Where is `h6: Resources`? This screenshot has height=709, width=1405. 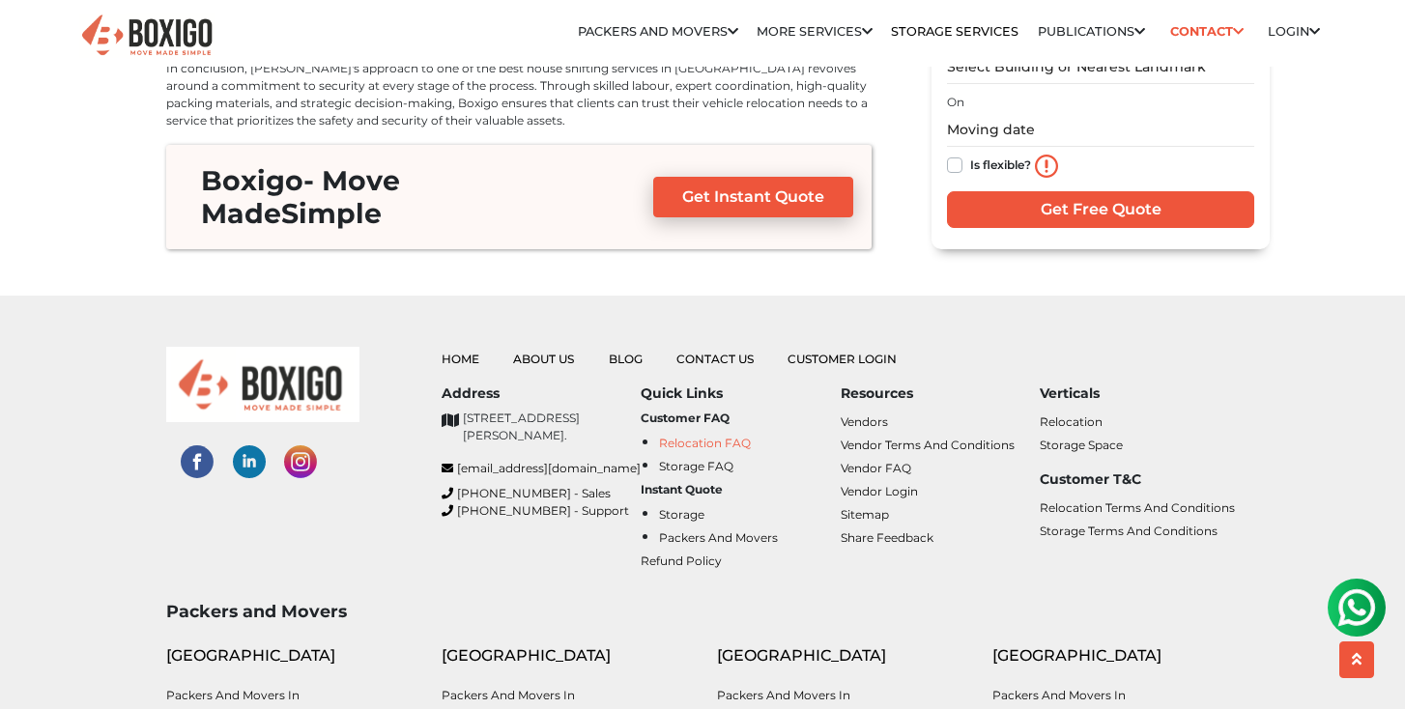 h6: Resources is located at coordinates (940, 393).